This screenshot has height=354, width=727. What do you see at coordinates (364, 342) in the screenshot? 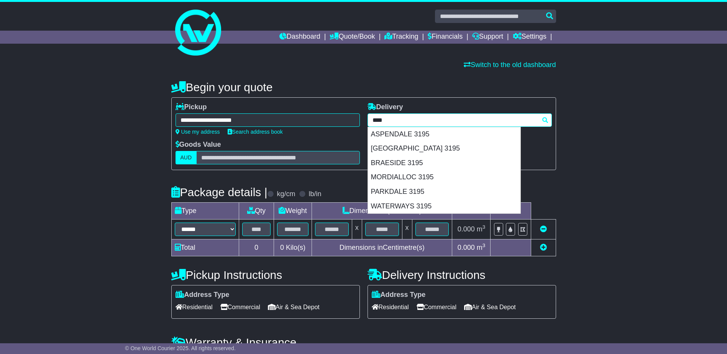
I see `h4: Warranty & Insurance` at bounding box center [364, 342].